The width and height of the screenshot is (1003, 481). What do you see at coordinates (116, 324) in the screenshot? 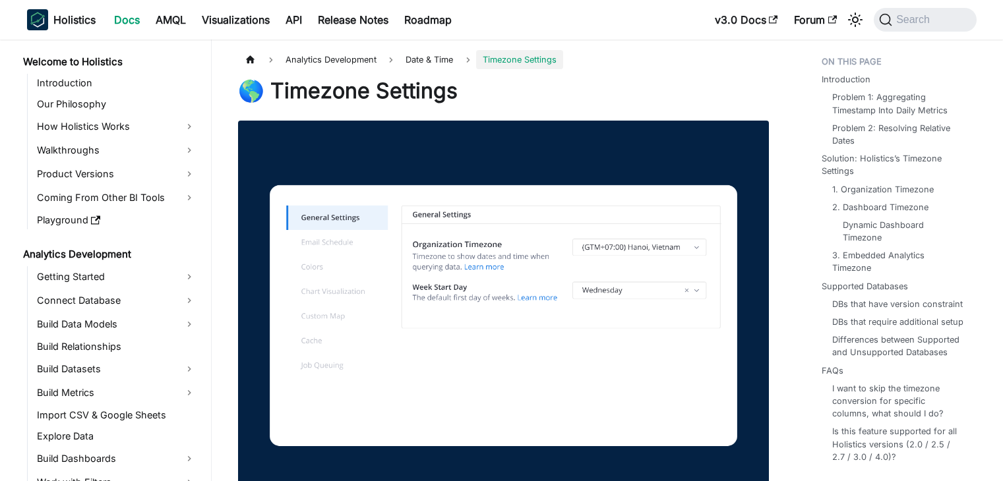
I see `a: Build Data Models` at bounding box center [116, 324].